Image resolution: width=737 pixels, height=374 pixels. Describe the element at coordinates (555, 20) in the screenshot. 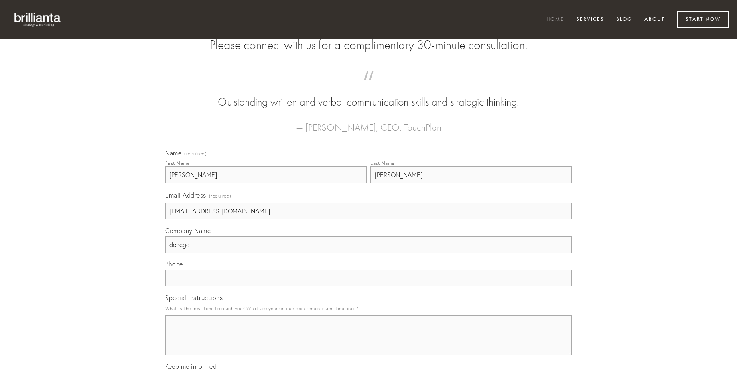

I see `a: Home` at that location.